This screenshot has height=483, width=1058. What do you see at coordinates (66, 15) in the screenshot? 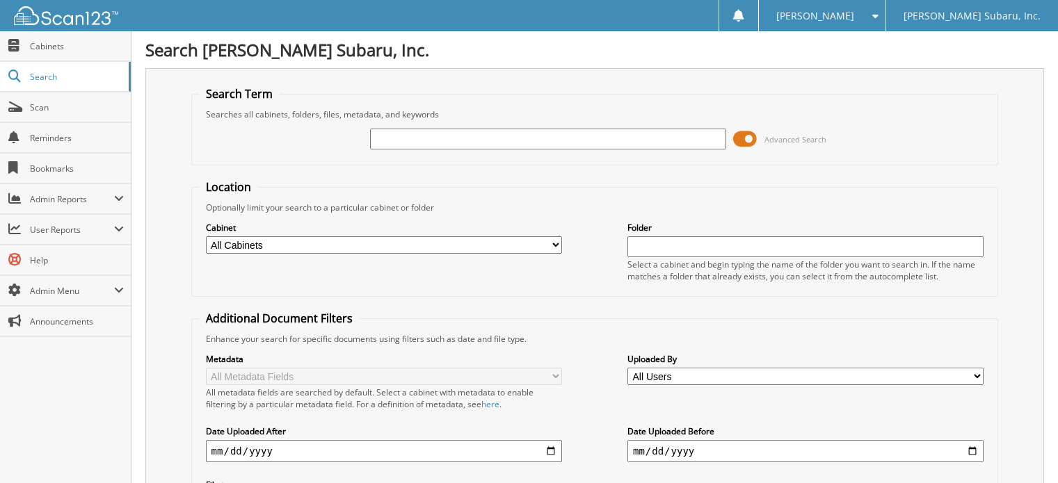
I see `img: scan123-logo-white.svg` at bounding box center [66, 15].